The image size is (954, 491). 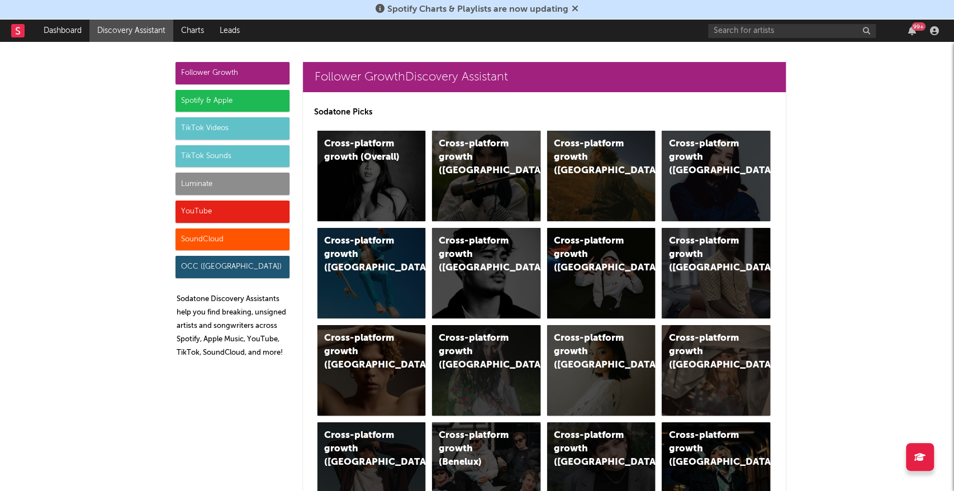 I want to click on div: SoundCloud, so click(x=233, y=240).